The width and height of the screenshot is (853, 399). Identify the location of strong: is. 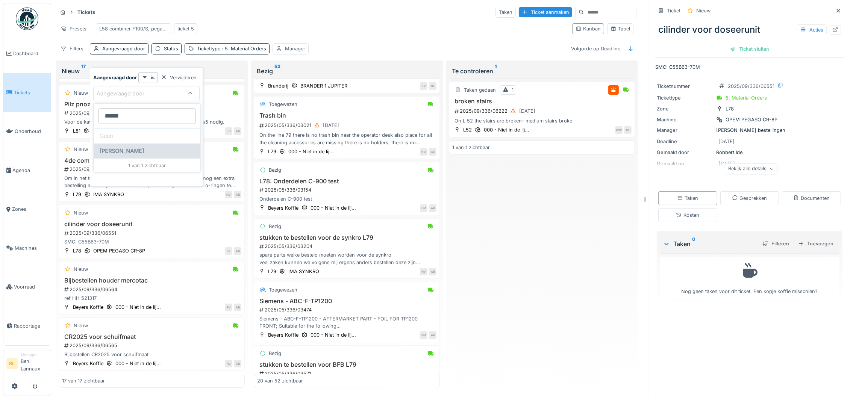
(153, 77).